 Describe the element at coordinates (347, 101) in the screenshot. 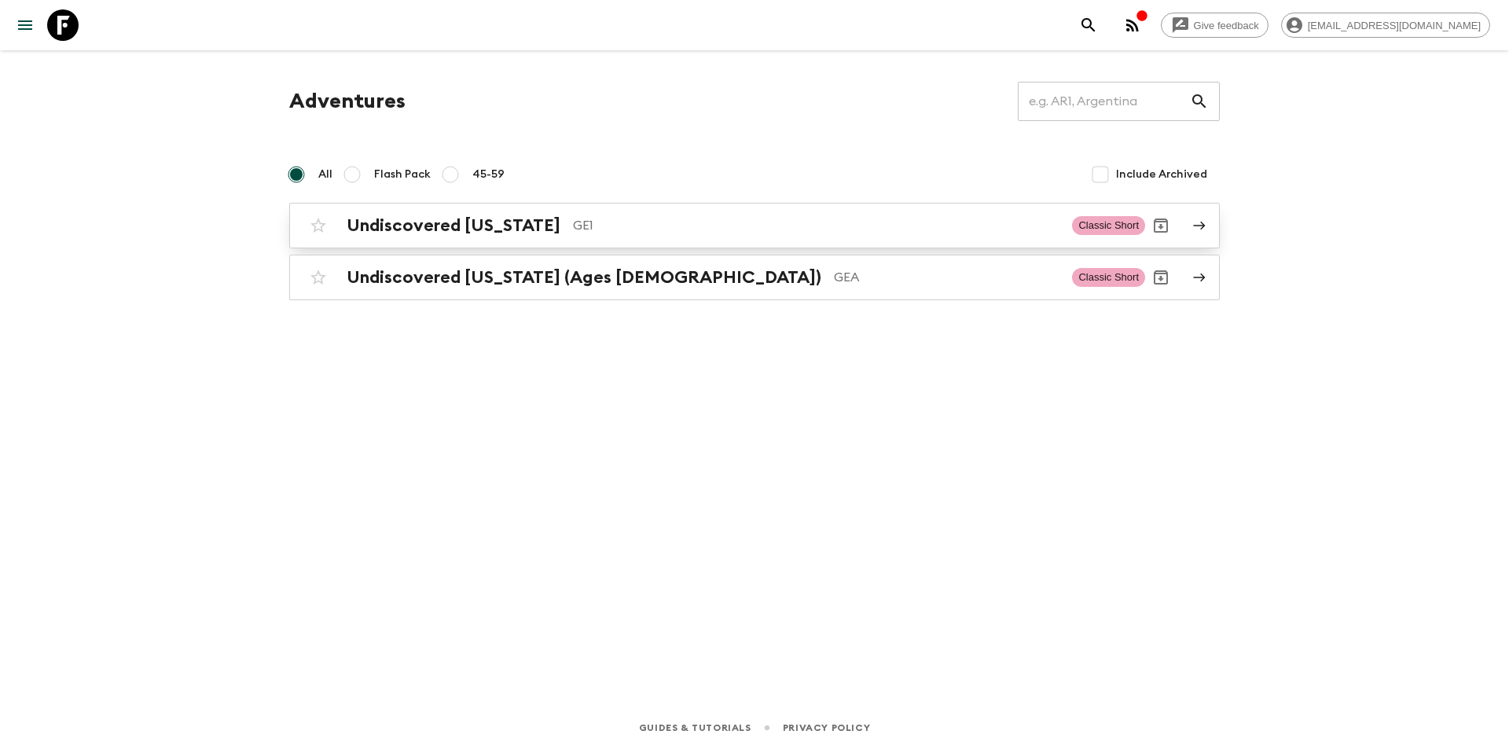

I see `h1: Adventures` at that location.